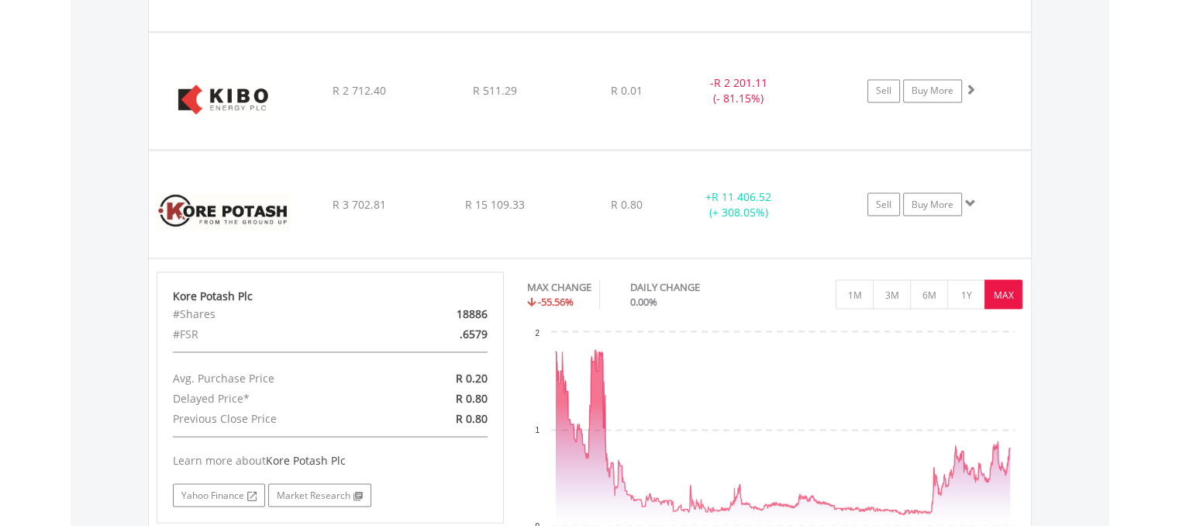  What do you see at coordinates (223, 98) in the screenshot?
I see `img: EQU.ZA.KBO.png` at bounding box center [223, 98].